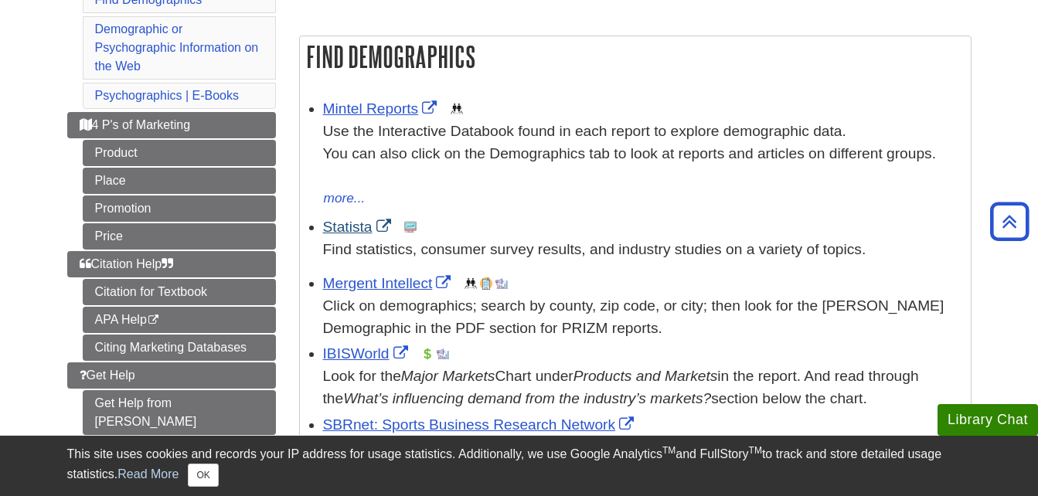  I want to click on i: What’s influencing demand from the industry’s markets?, so click(527, 398).